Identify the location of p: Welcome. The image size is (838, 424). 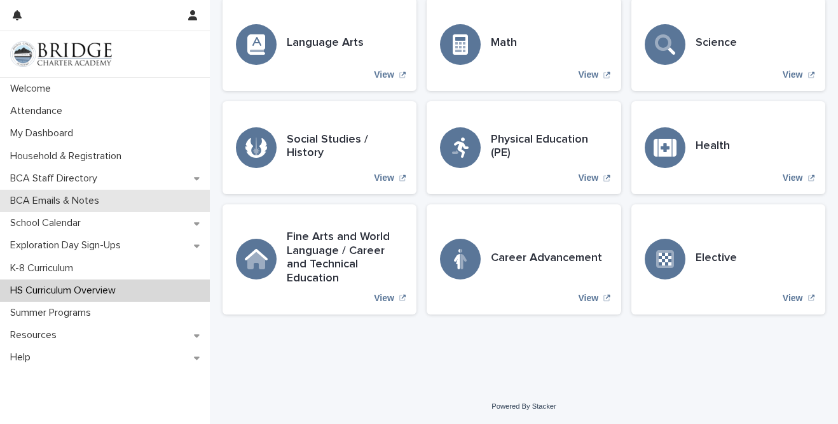
(33, 88).